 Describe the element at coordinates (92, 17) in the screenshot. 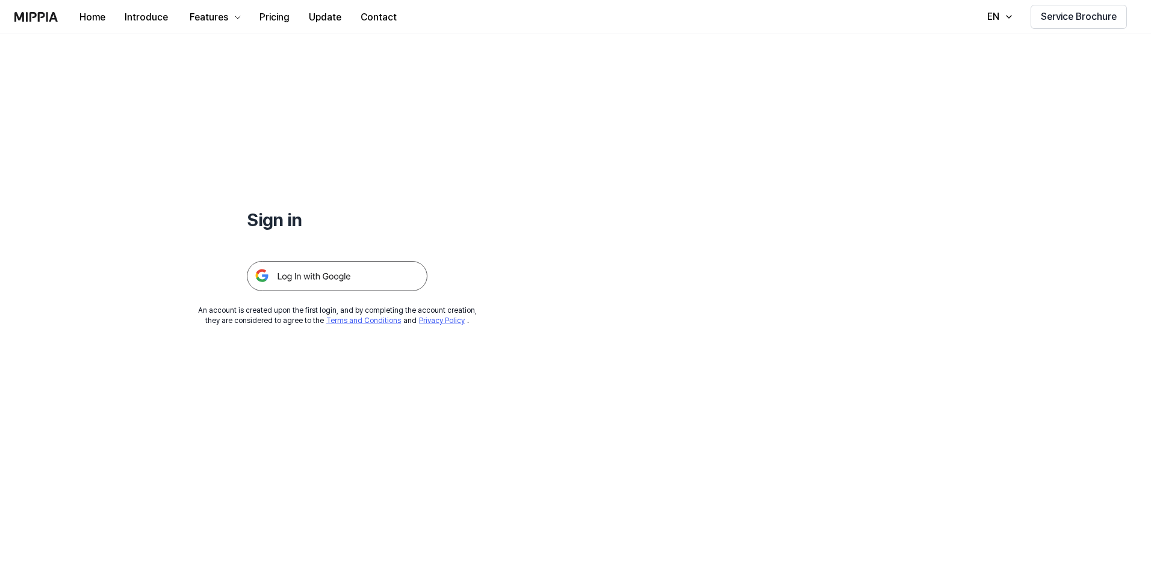

I see `button: Home` at that location.